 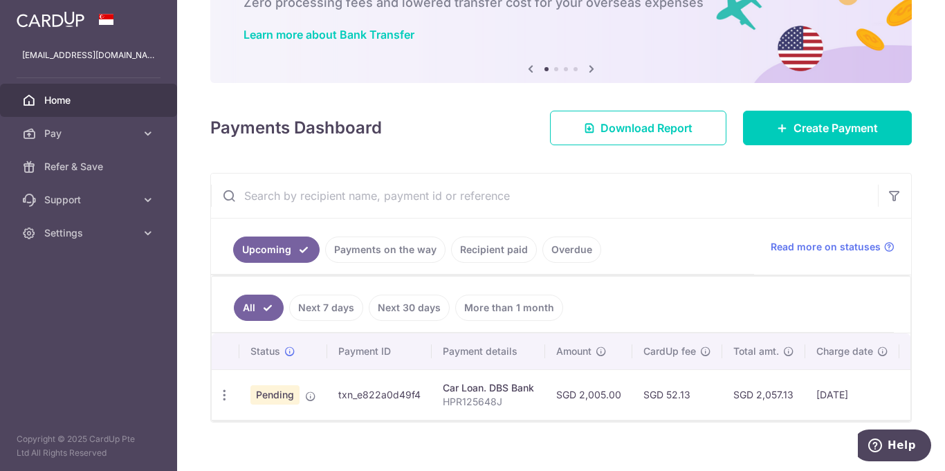 I want to click on th: Payment details, so click(x=489, y=352).